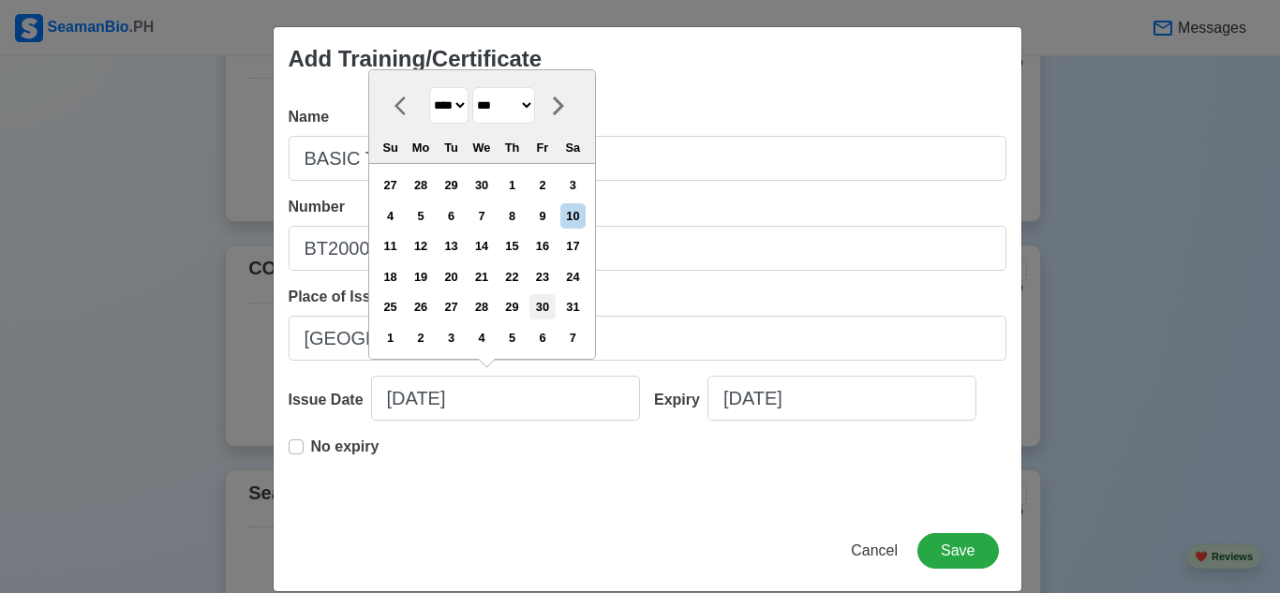 The width and height of the screenshot is (1280, 593). Describe the element at coordinates (542, 276) in the screenshot. I see `div: Choose Friday, May 23rd, 2025` at that location.